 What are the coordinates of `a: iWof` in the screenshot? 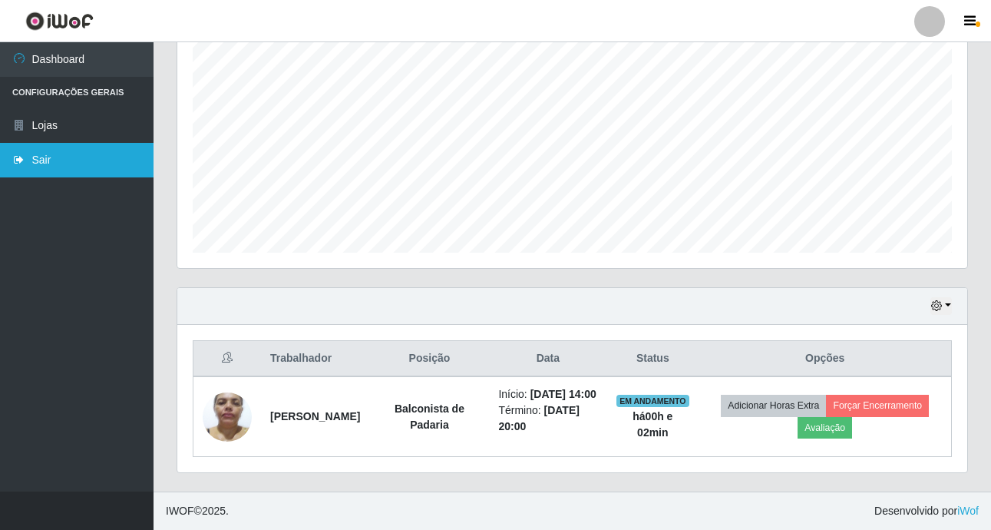 It's located at (968, 511).